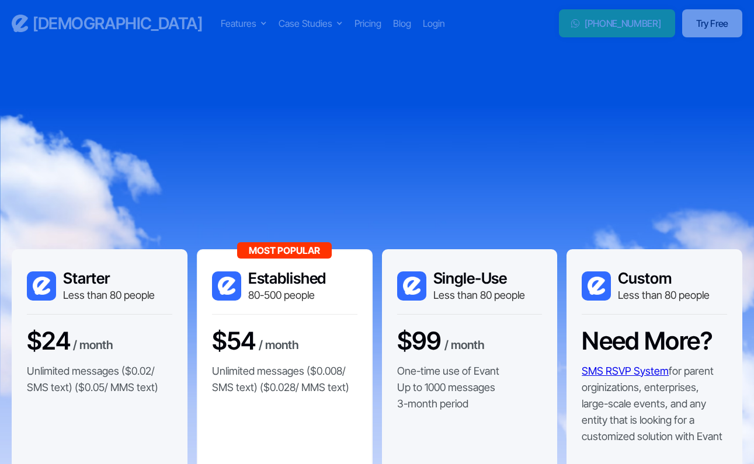 The image size is (754, 464). Describe the element at coordinates (712, 23) in the screenshot. I see `a: Try Free` at that location.